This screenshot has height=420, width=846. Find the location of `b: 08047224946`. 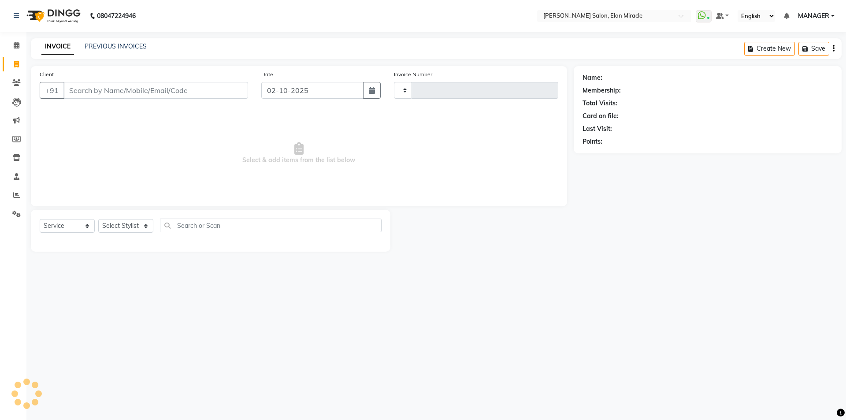

b: 08047224946 is located at coordinates (116, 16).